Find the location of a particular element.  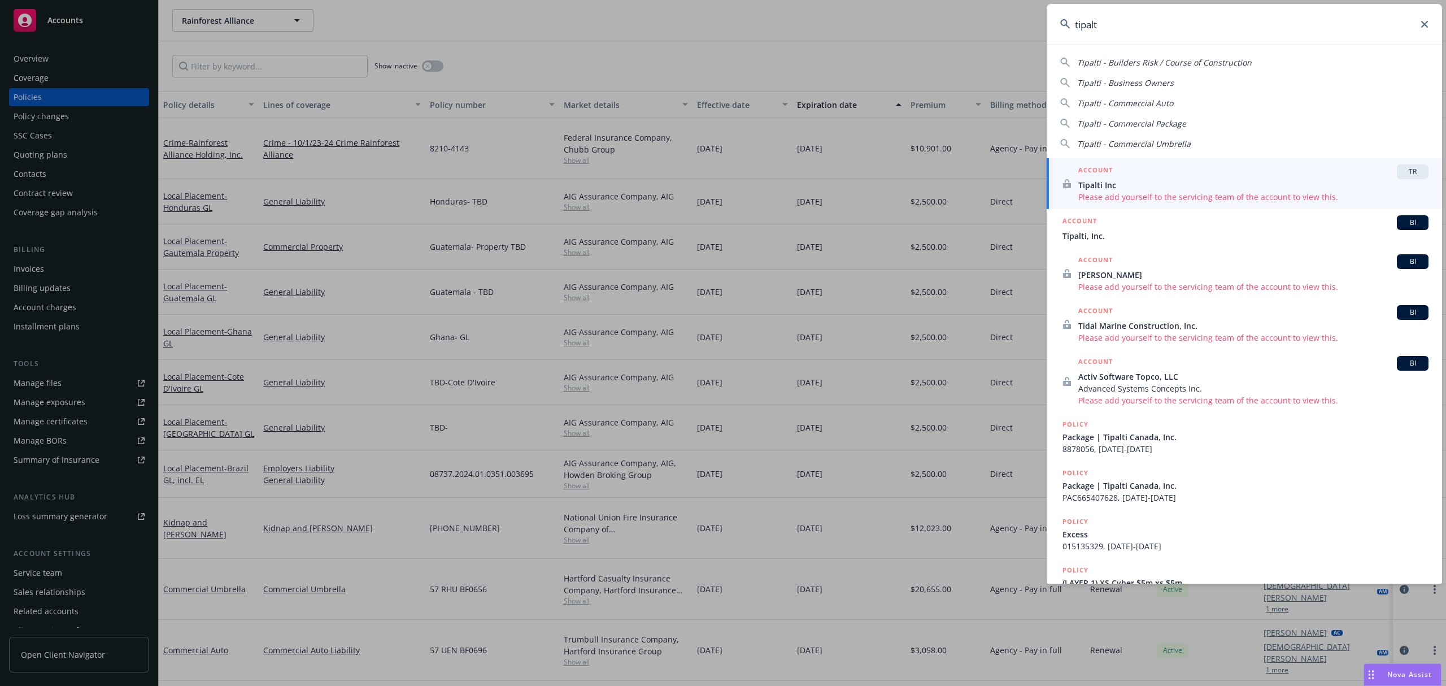

span: (LAYER 1) XS Cyber $5m xs $5m is located at coordinates (1245, 582).